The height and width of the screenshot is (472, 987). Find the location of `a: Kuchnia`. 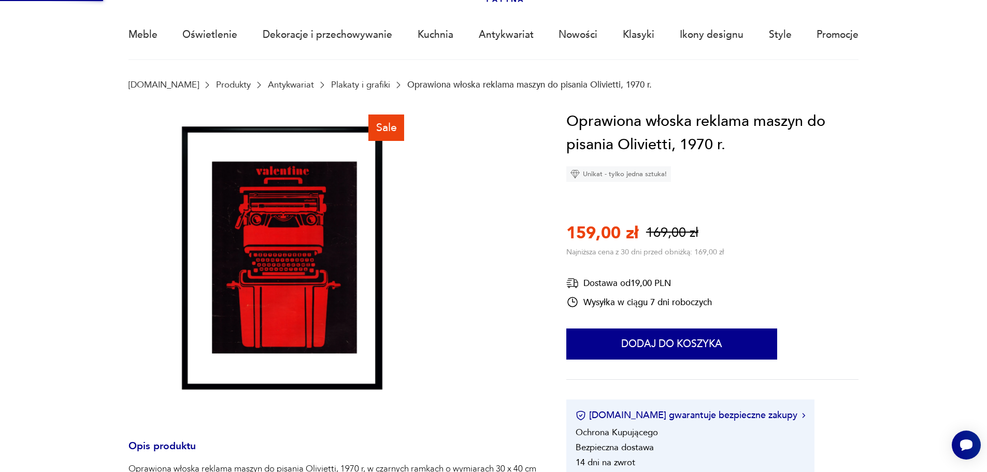

a: Kuchnia is located at coordinates (435, 35).